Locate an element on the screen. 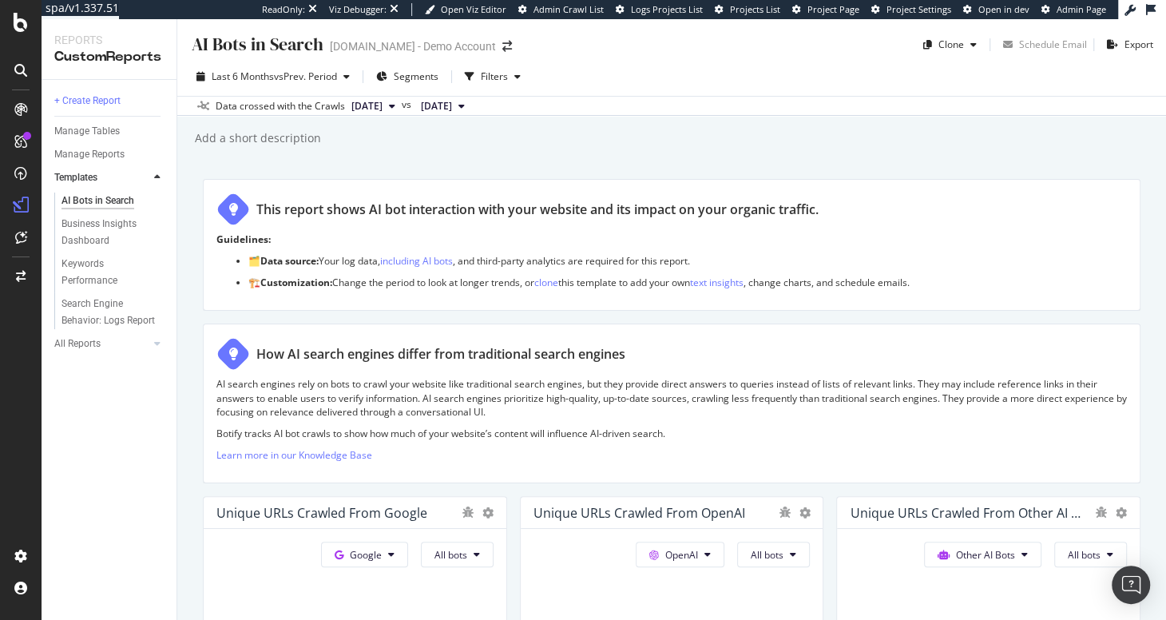 The height and width of the screenshot is (620, 1166). button: Clone is located at coordinates (949, 45).